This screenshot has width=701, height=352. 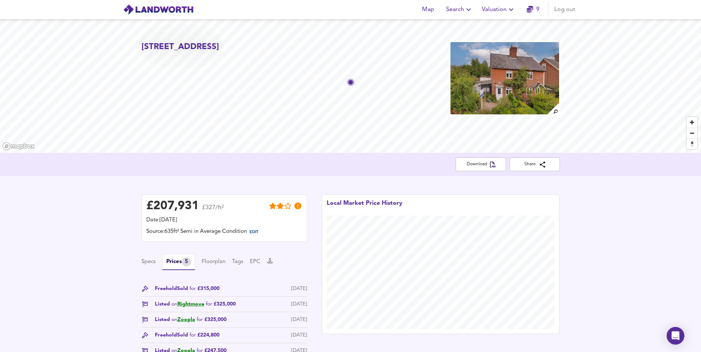 I want to click on button: 9, so click(x=533, y=10).